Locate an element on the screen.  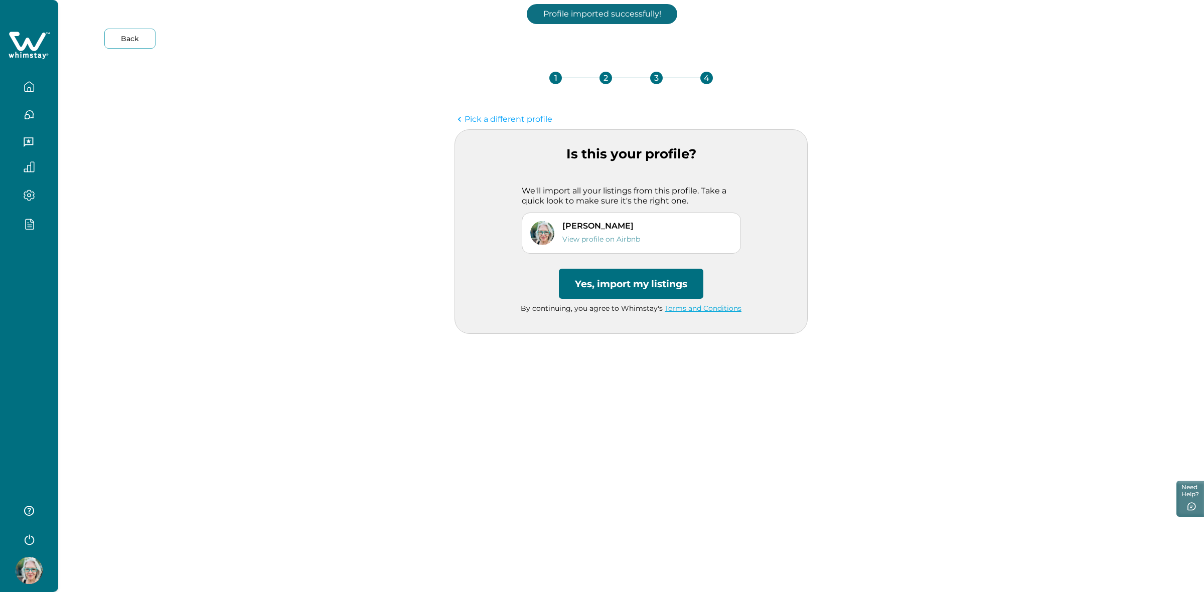
p: By continuing, you agree to Whimstay's is located at coordinates (631, 309).